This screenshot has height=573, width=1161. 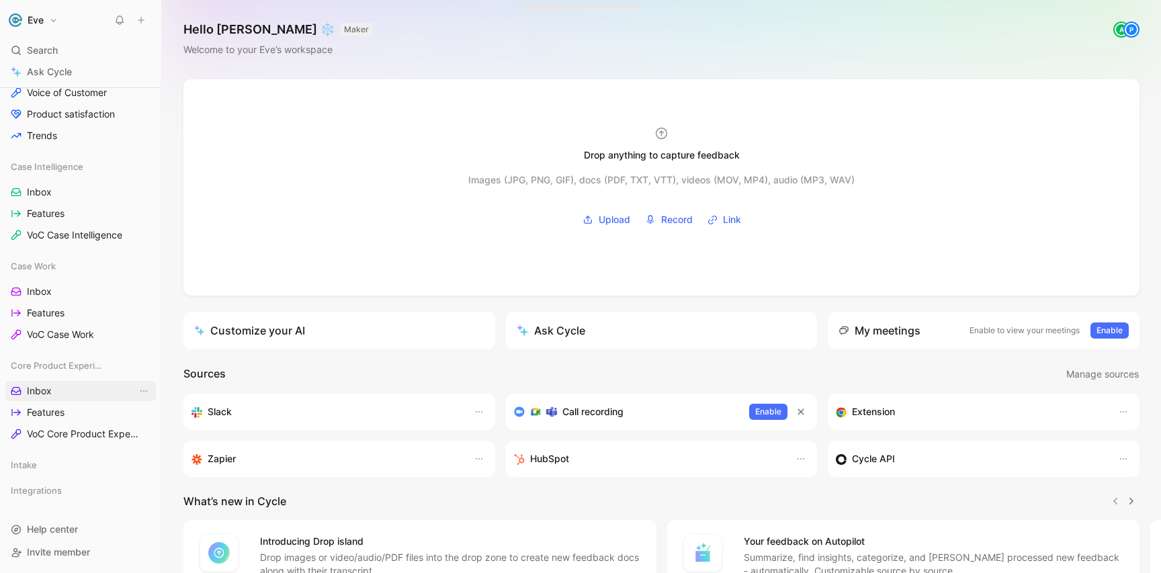 What do you see at coordinates (33, 20) in the screenshot?
I see `button: EveEve` at bounding box center [33, 20].